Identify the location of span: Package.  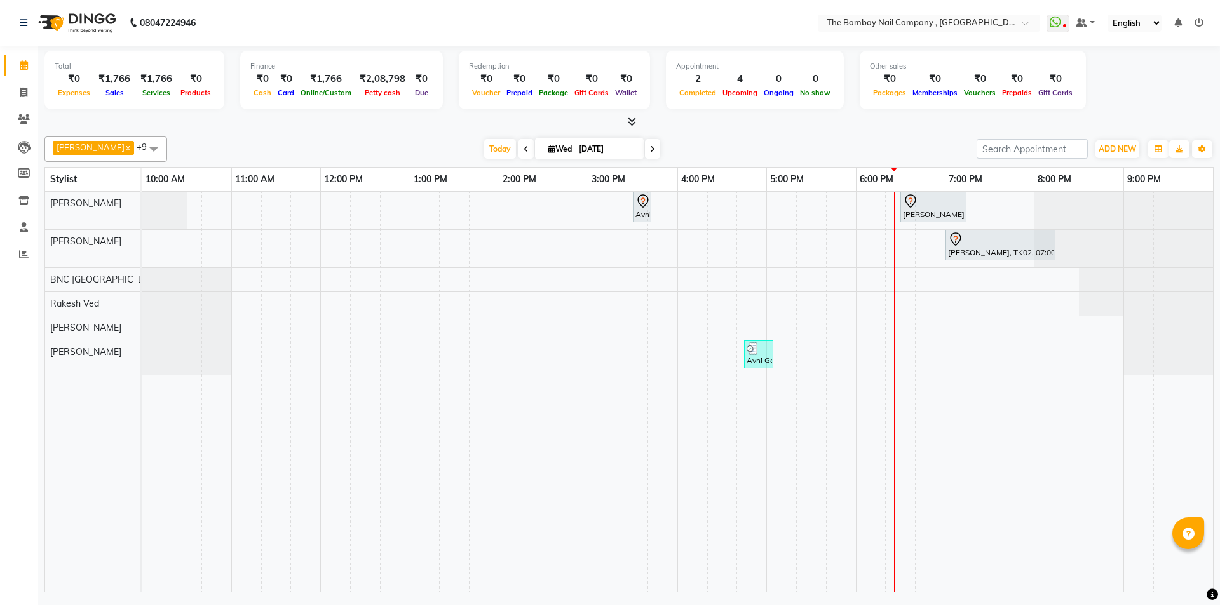
(553, 93).